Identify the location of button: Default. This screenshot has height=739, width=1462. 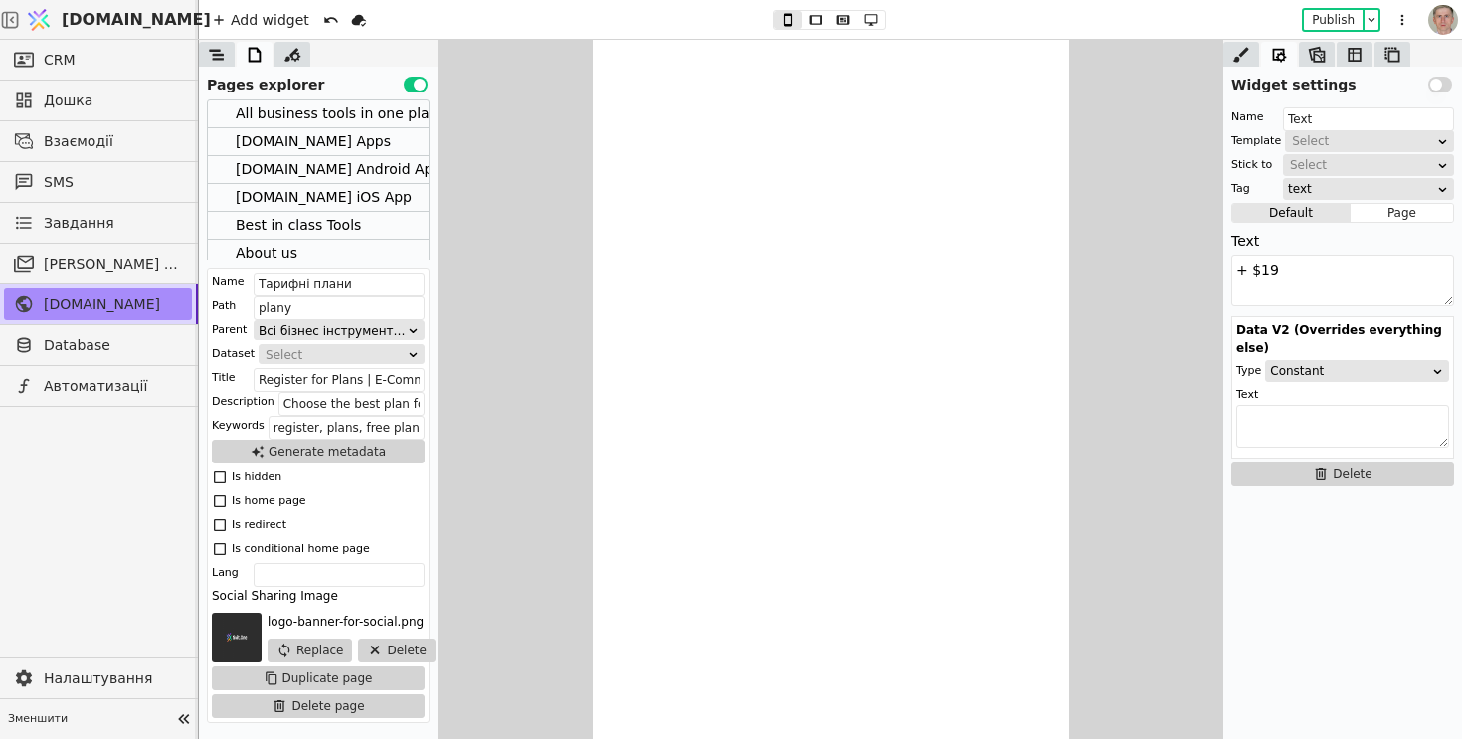
(1291, 213).